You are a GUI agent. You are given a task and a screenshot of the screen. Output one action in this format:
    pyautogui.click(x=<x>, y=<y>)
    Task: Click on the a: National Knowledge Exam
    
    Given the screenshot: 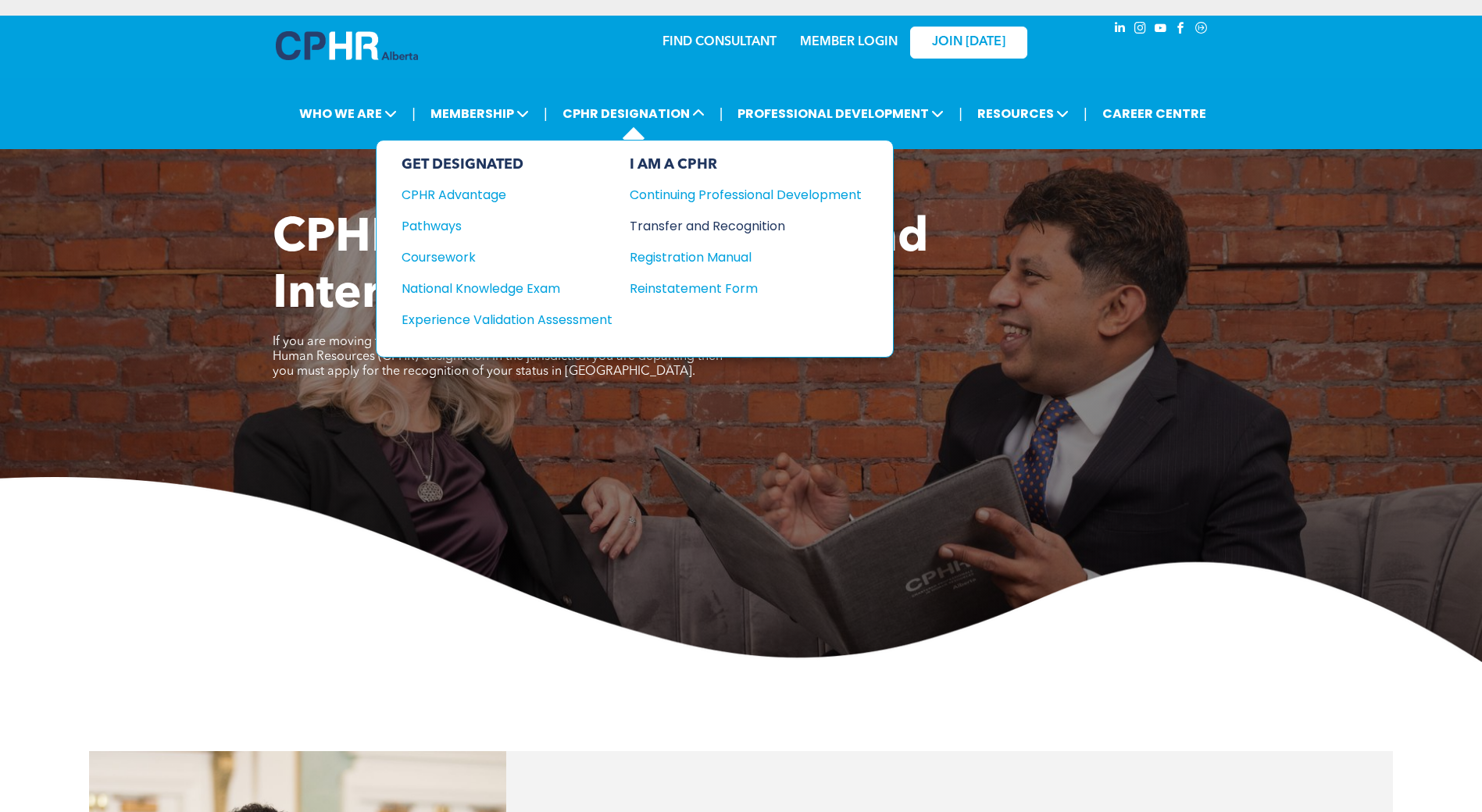 What is the action you would take?
    pyautogui.click(x=507, y=288)
    